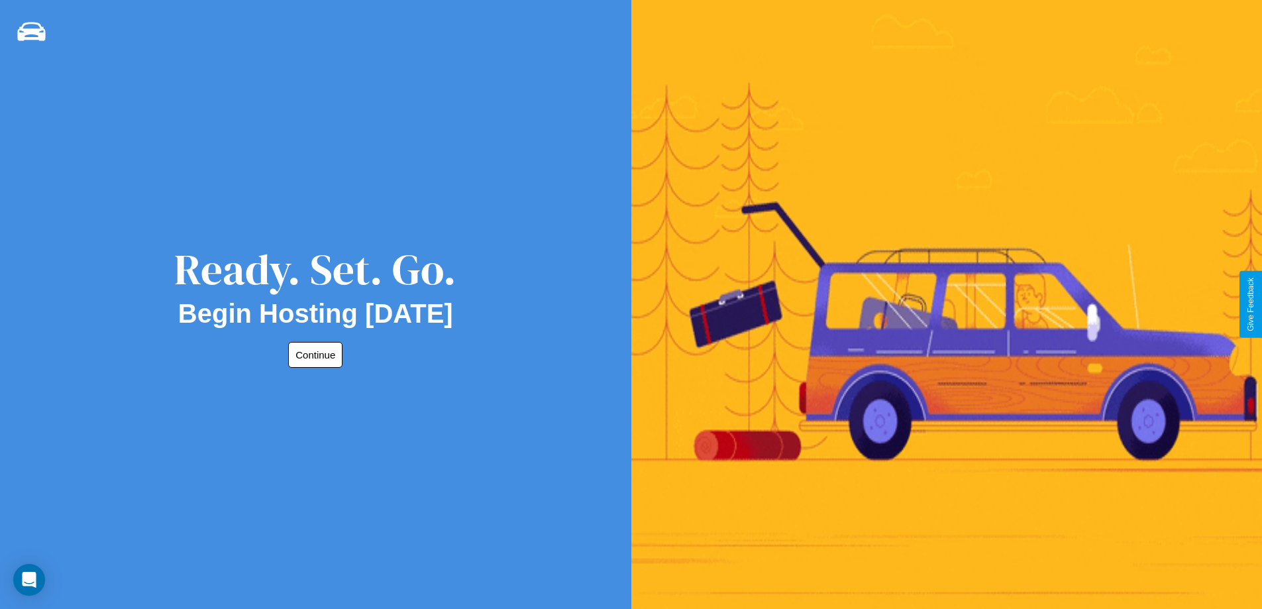 The image size is (1262, 609). I want to click on button: Continue, so click(315, 354).